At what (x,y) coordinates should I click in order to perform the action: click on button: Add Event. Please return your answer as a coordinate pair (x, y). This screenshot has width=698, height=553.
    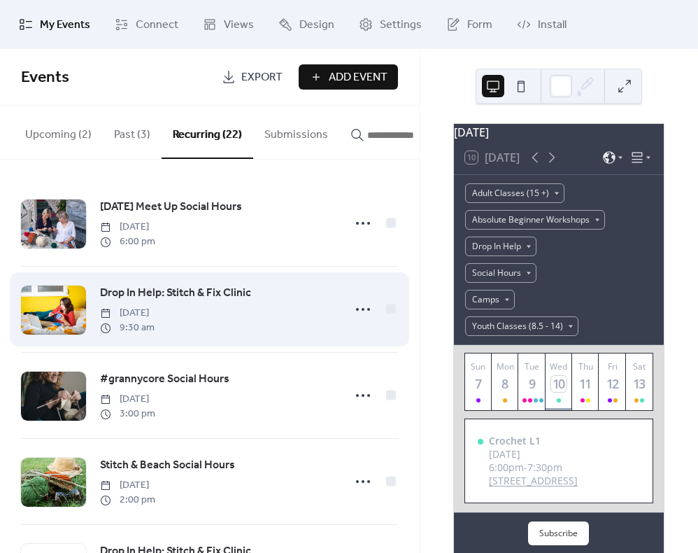
    Looking at the image, I should click on (348, 77).